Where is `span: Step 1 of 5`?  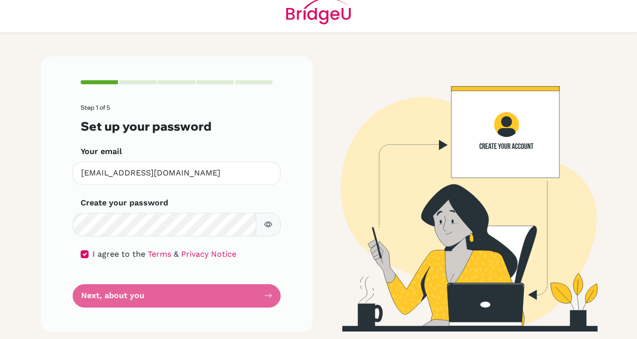 span: Step 1 of 5 is located at coordinates (95, 107).